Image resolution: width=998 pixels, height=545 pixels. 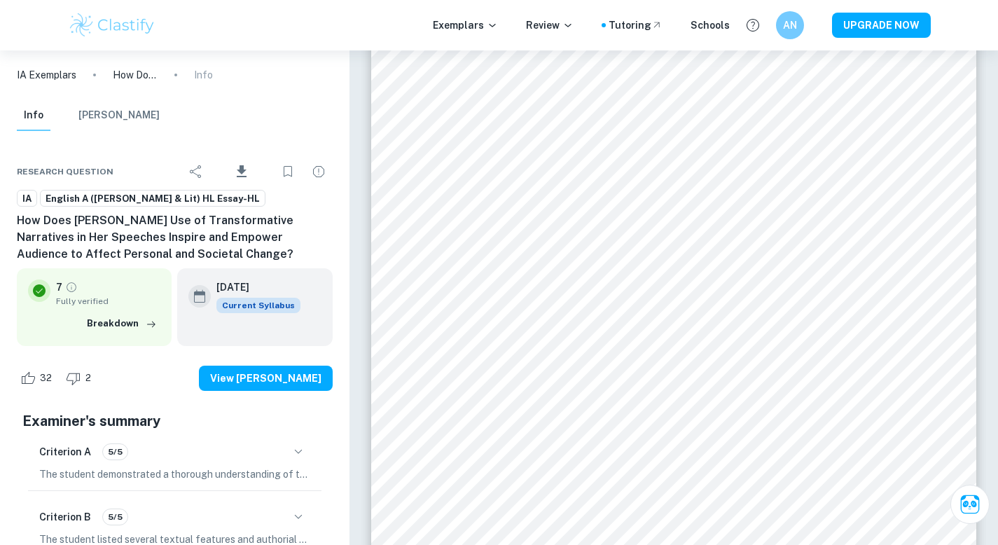 I want to click on img: Clastify logo, so click(x=112, y=25).